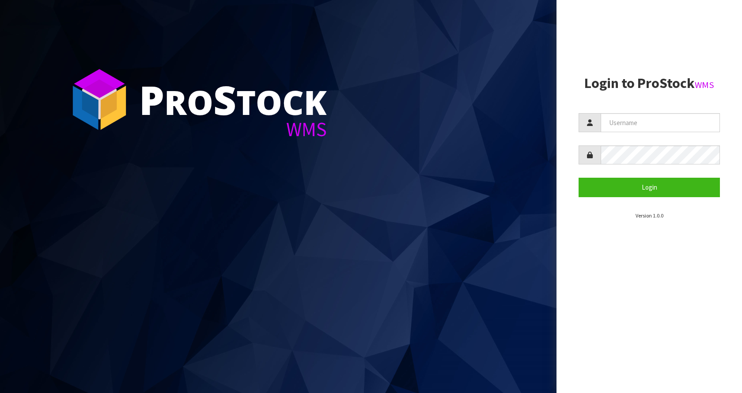  I want to click on input: Username, so click(660, 122).